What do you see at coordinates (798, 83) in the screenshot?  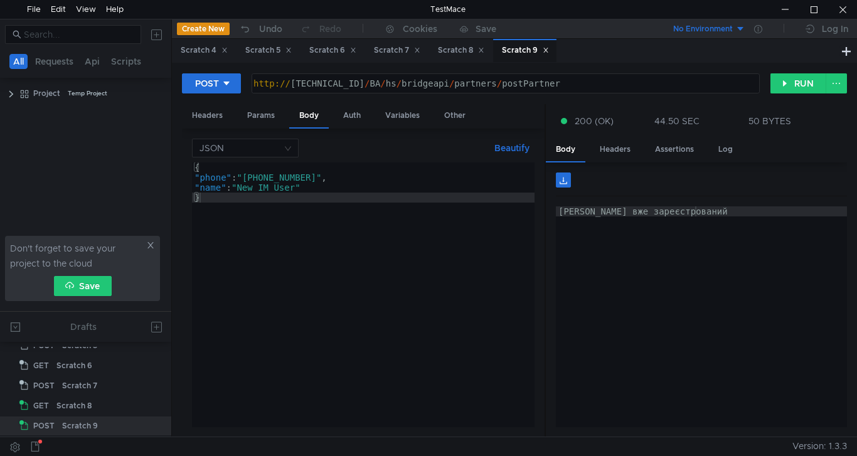 I see `button: RUN` at bounding box center [798, 83].